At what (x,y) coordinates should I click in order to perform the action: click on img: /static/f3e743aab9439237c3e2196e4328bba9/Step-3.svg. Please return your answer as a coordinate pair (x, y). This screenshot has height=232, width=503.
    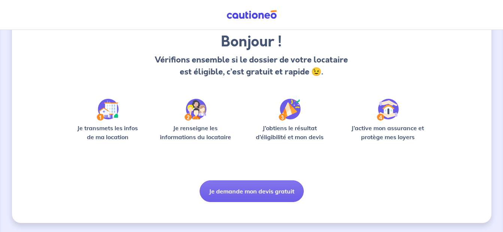
    Looking at the image, I should click on (290, 110).